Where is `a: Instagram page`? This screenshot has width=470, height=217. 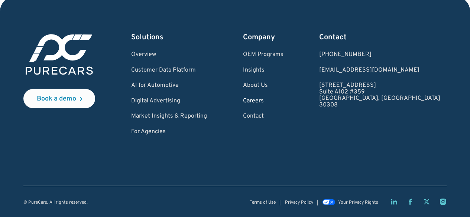 a: Instagram page is located at coordinates (443, 202).